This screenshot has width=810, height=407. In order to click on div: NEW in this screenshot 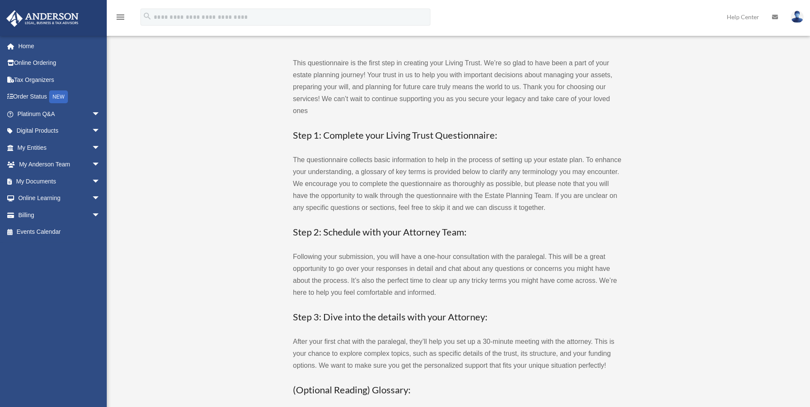, I will do `click(58, 97)`.